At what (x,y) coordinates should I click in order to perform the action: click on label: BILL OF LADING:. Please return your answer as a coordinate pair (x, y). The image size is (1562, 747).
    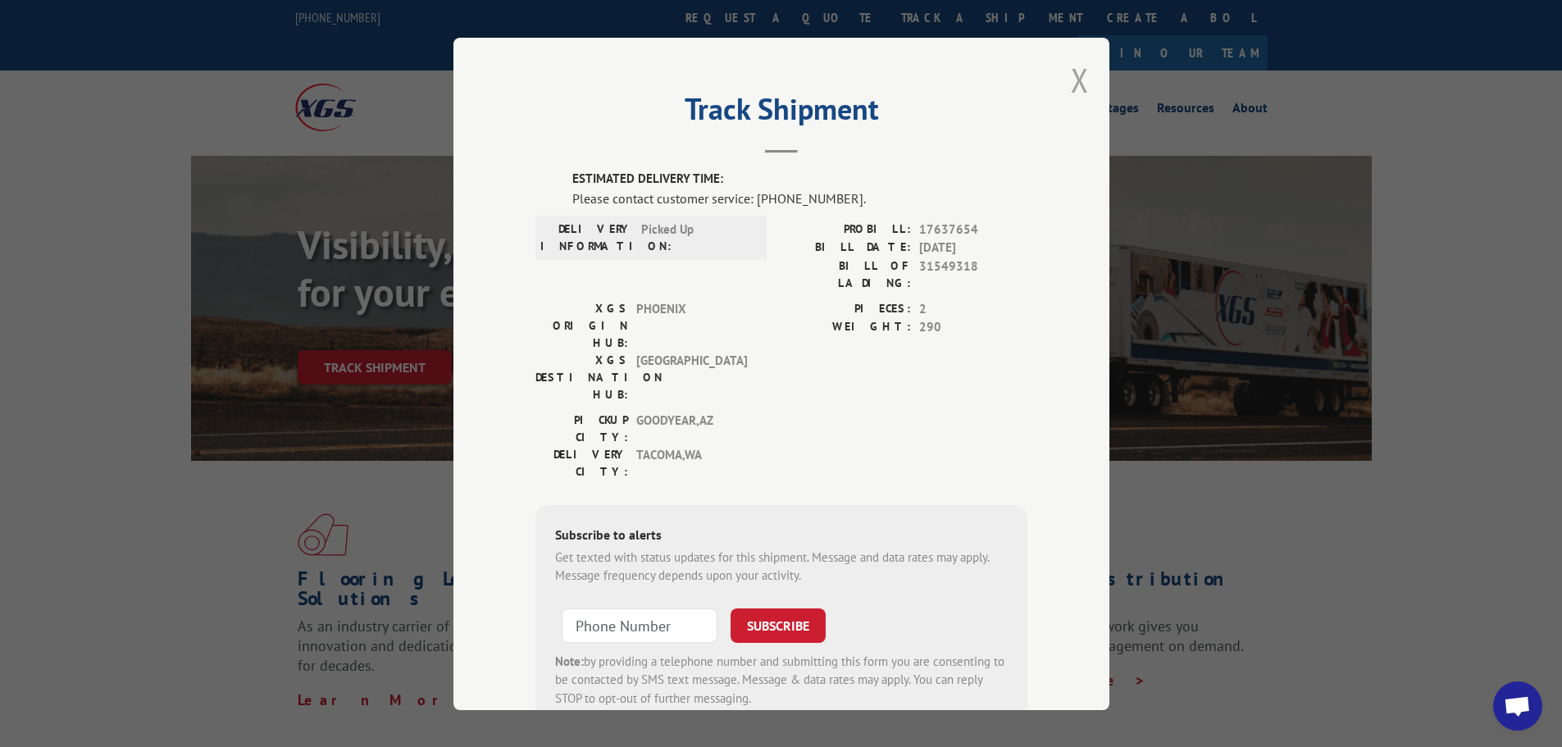
    Looking at the image, I should click on (846, 274).